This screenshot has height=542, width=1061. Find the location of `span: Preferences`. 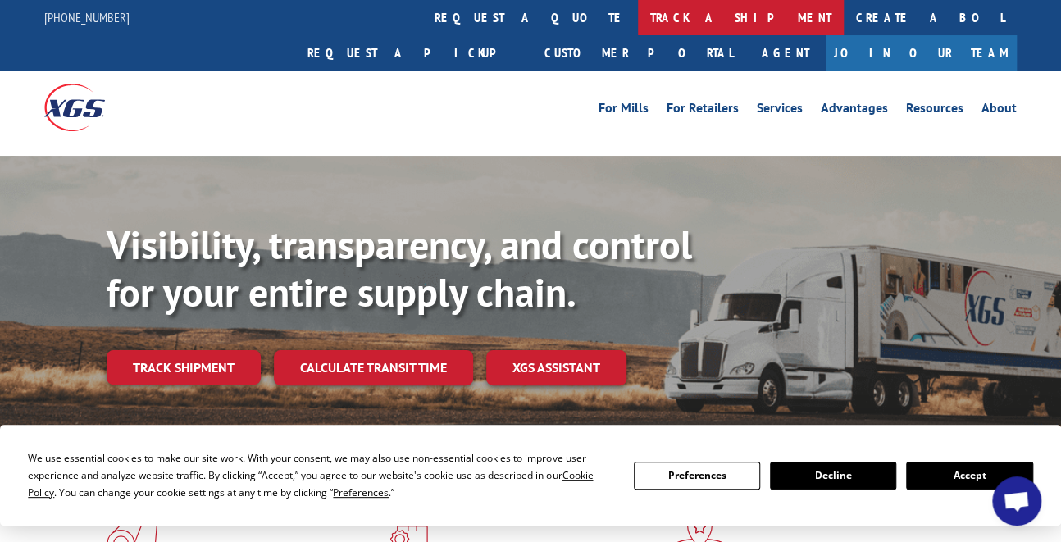

span: Preferences is located at coordinates (361, 492).